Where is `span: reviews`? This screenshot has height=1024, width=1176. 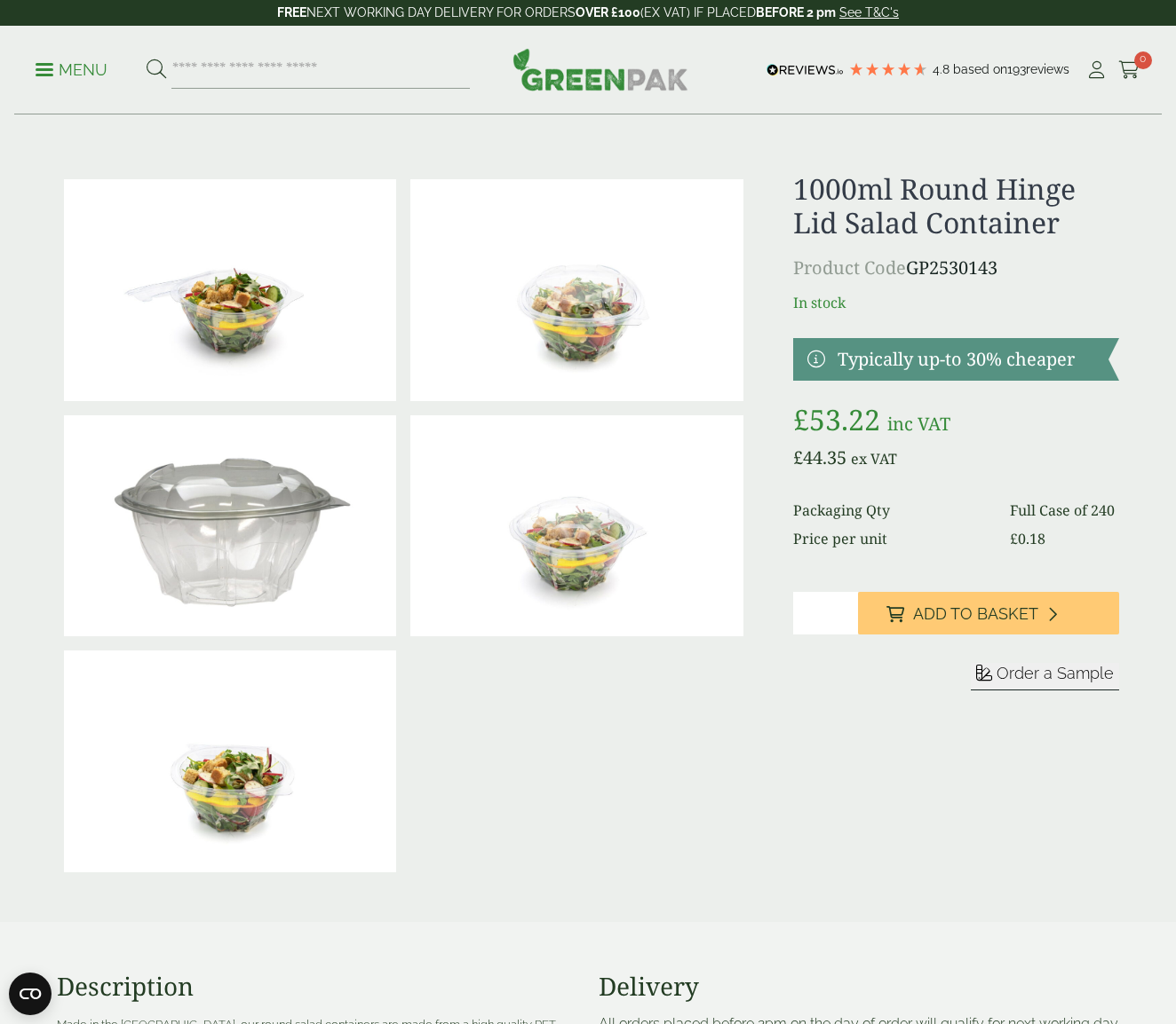
span: reviews is located at coordinates (1047, 70).